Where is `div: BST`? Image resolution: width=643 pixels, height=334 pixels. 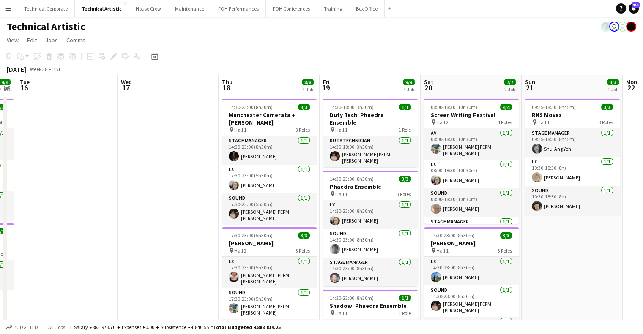 div: BST is located at coordinates (57, 69).